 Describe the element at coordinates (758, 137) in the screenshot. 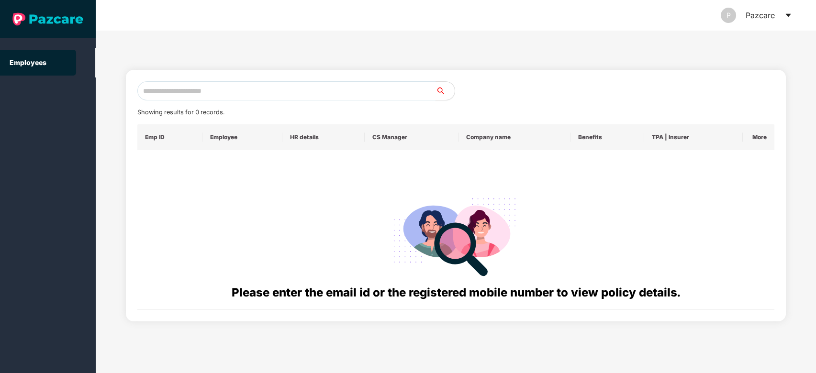

I see `th: More` at that location.